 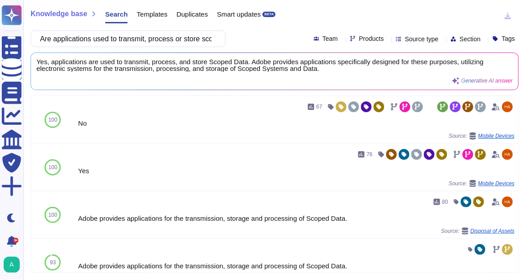 I want to click on div: 9+, so click(x=16, y=241).